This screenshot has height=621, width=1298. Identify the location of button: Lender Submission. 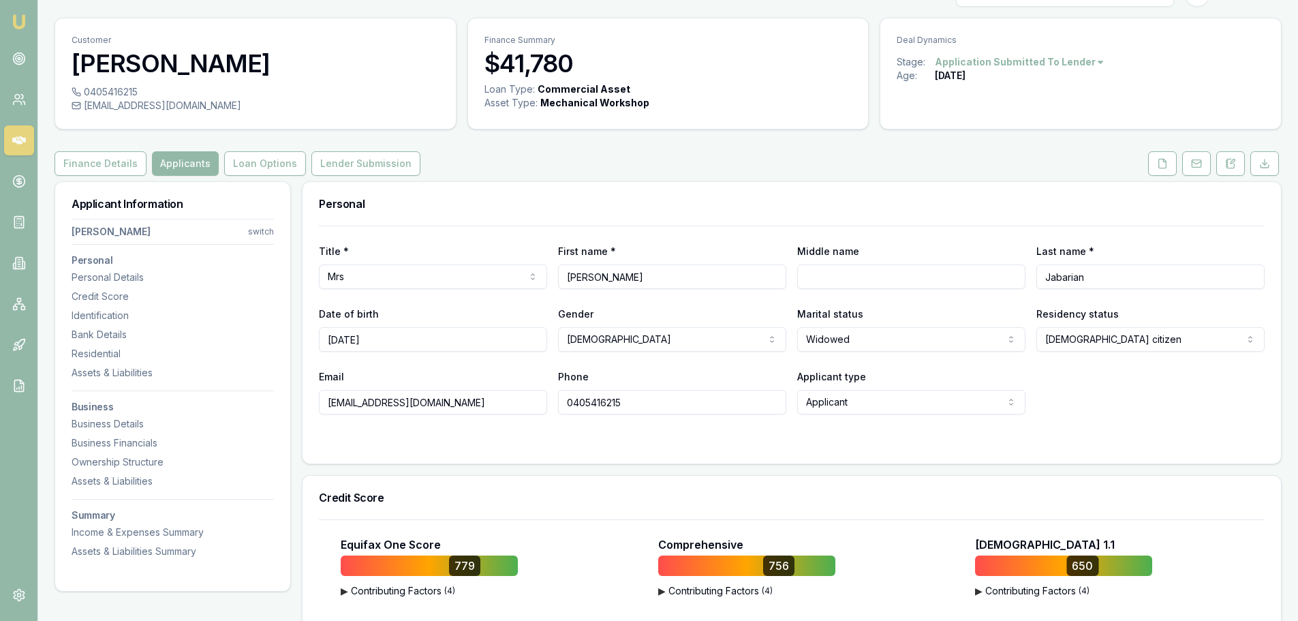
(366, 163).